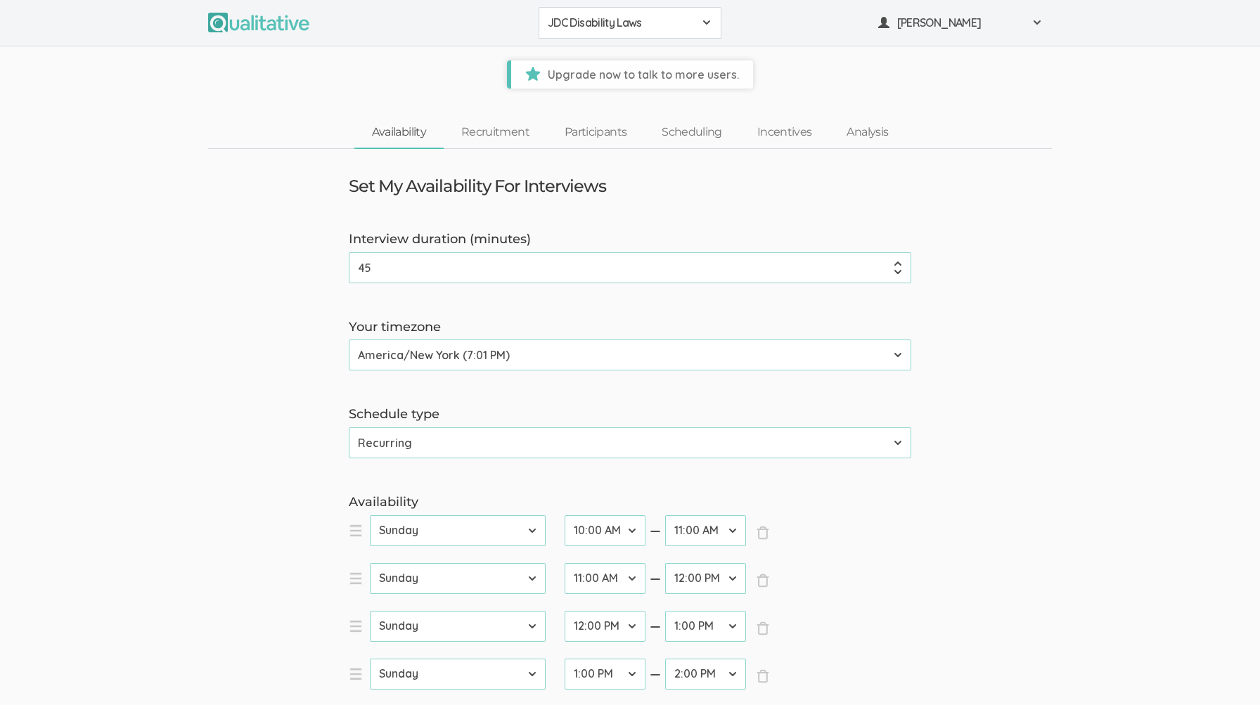 This screenshot has width=1260, height=705. I want to click on img: Qualitative, so click(259, 22).